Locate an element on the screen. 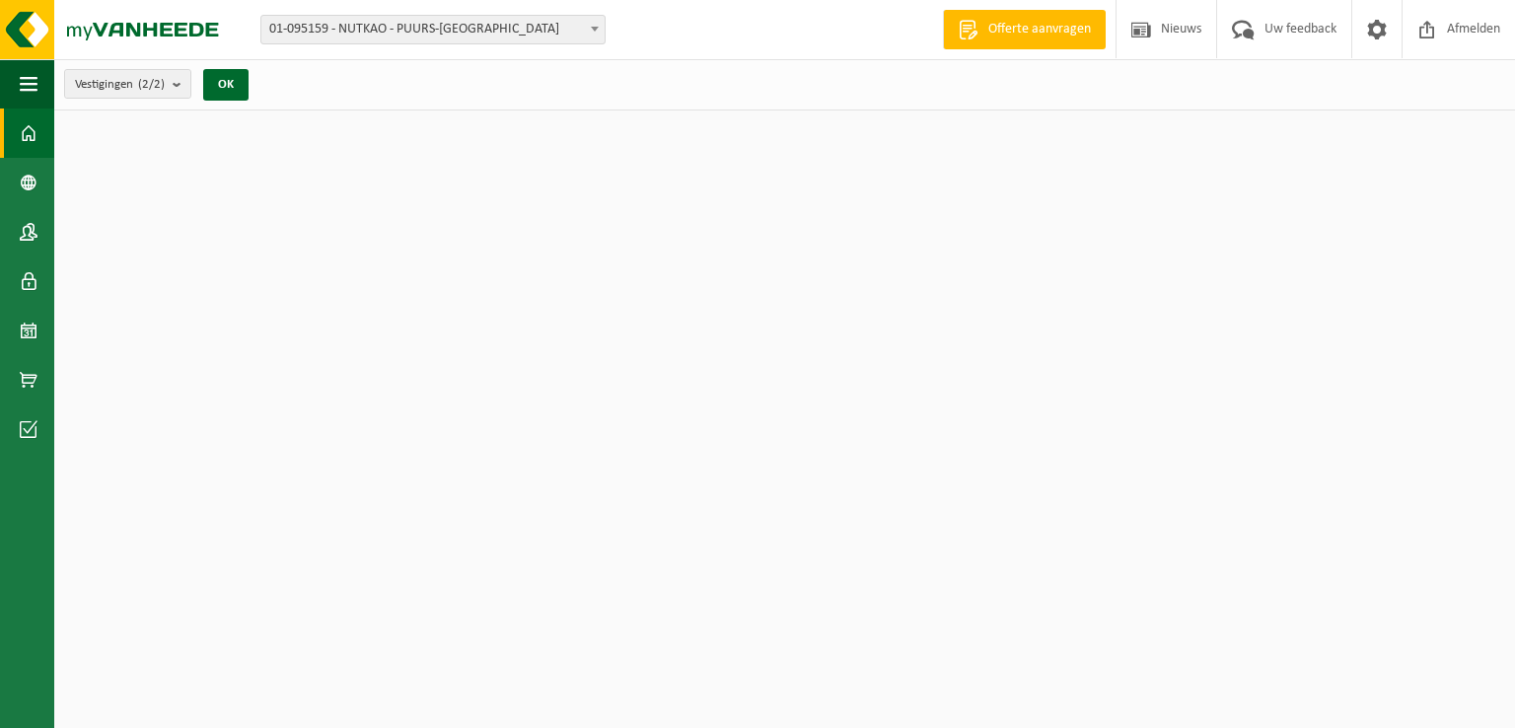 This screenshot has width=1515, height=728. a: Offerte aanvragen is located at coordinates (1024, 30).